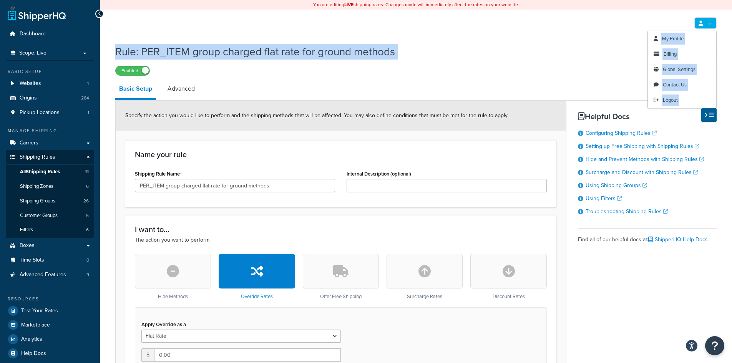  I want to click on span: Contact Us, so click(674, 84).